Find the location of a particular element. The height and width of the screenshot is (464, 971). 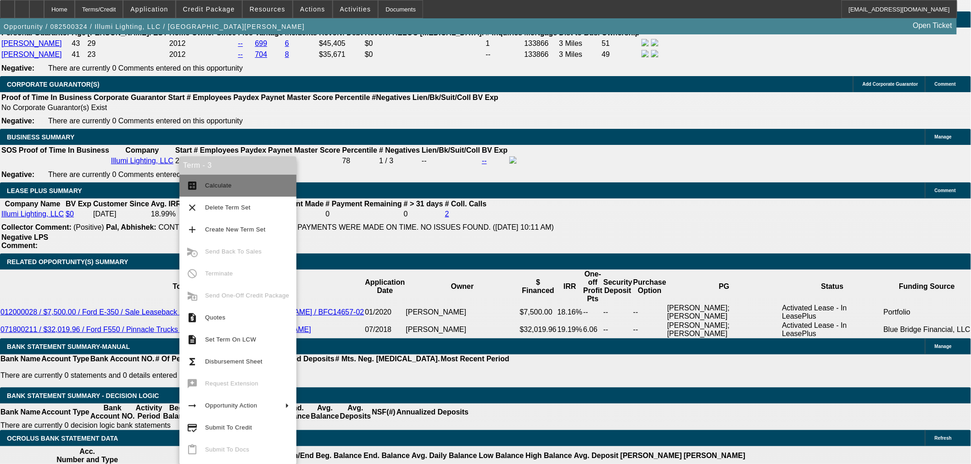

b: Customer Since is located at coordinates (121, 204).